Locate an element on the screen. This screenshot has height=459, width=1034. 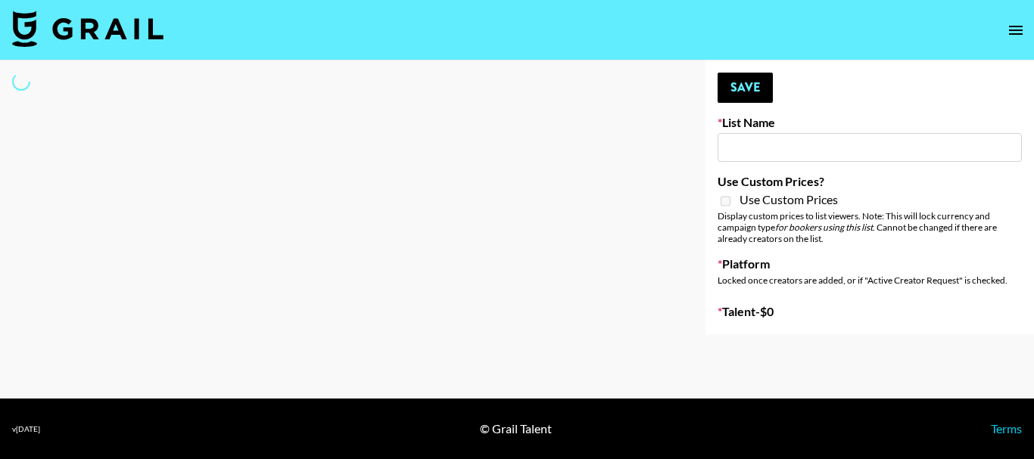
label: Platform is located at coordinates (870, 264).